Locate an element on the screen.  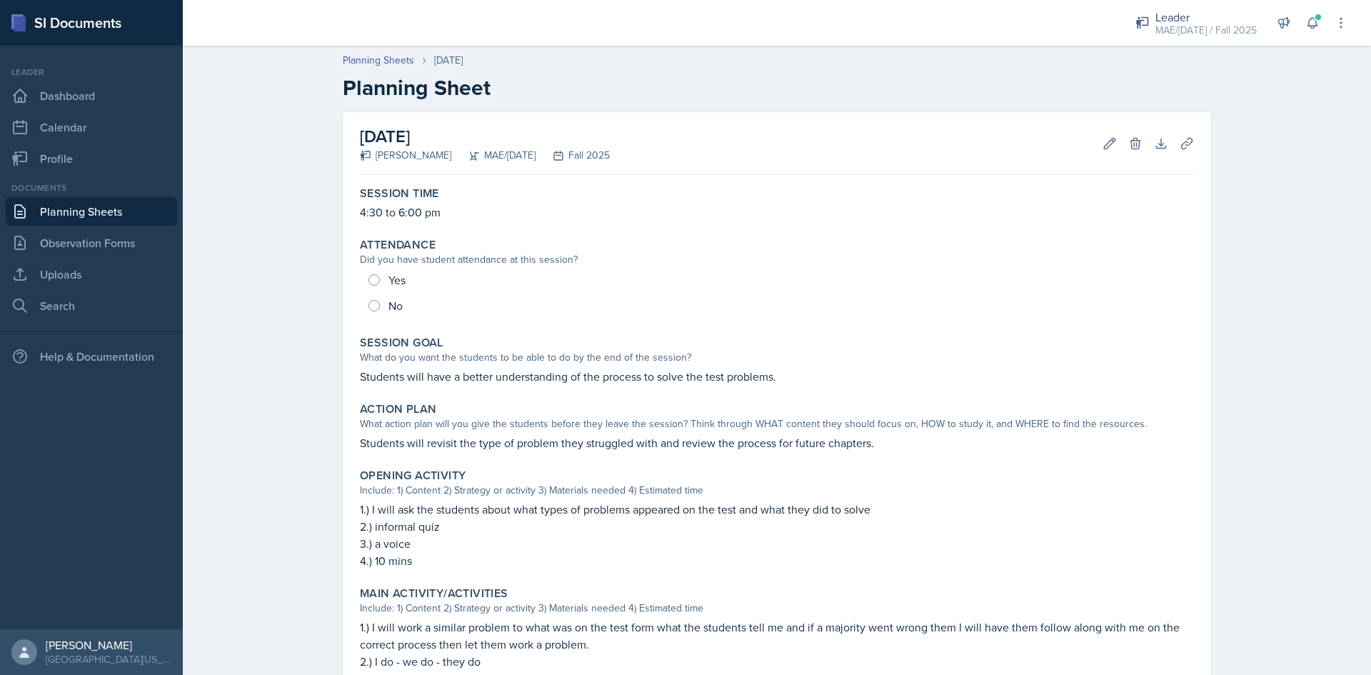
label: Opening Activity is located at coordinates (413, 475).